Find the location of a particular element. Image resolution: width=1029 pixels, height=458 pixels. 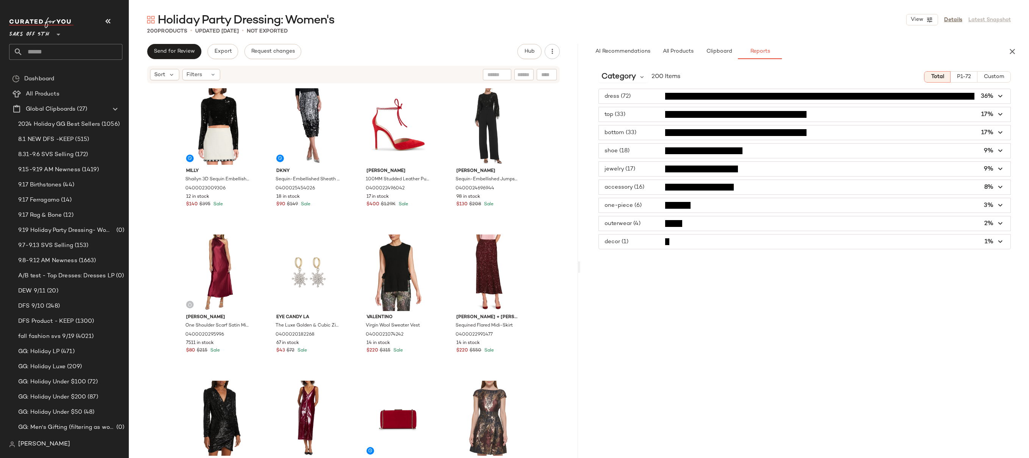

span: 0400022991477 is located at coordinates (474, 335).